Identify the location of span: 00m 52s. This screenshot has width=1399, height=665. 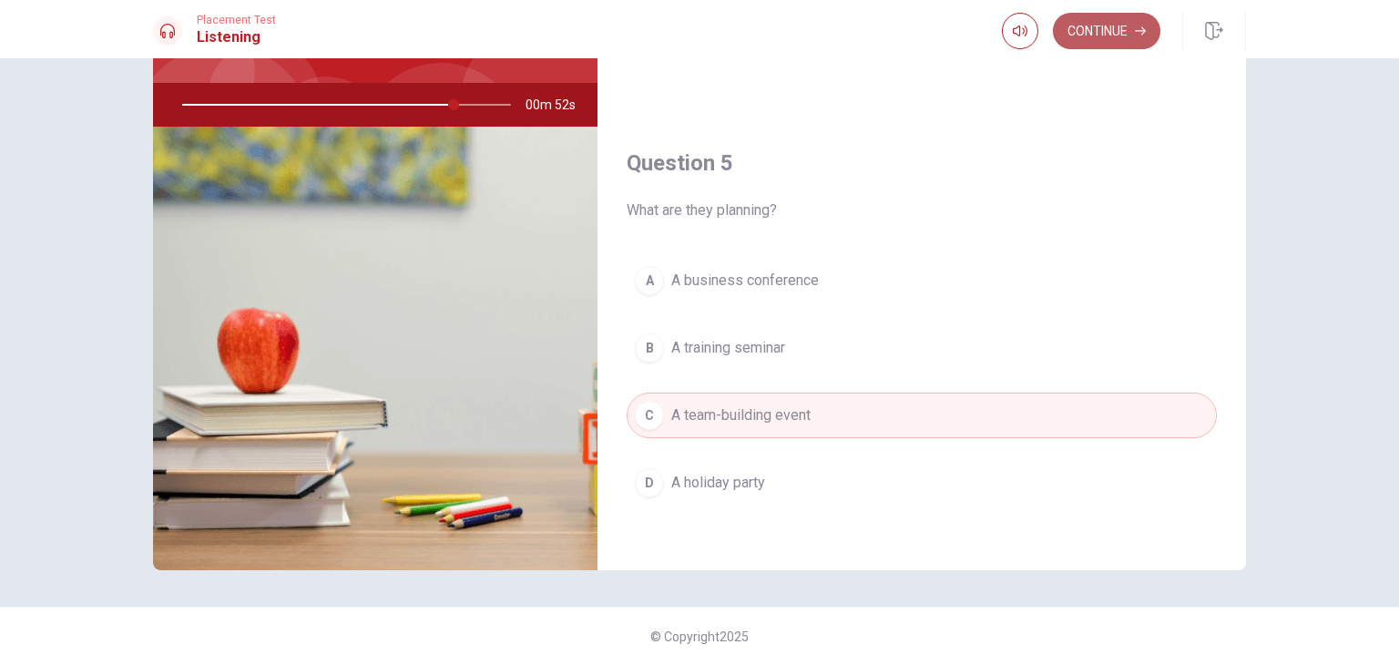
(557, 105).